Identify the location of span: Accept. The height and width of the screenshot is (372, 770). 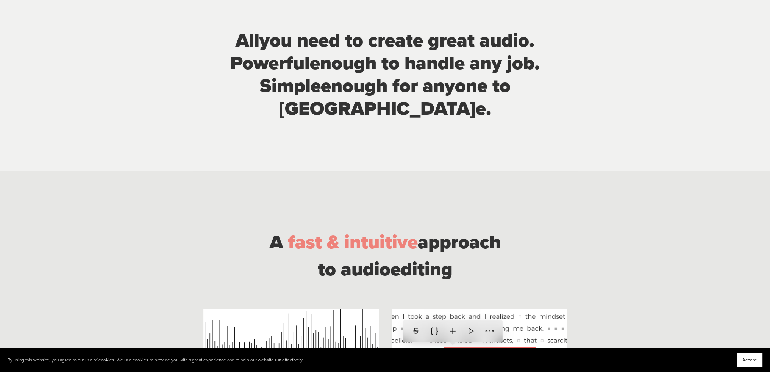
(749, 360).